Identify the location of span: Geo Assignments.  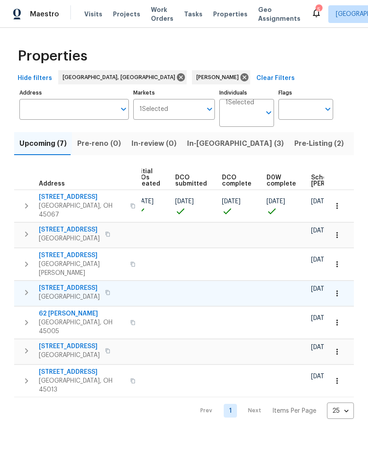
(279, 14).